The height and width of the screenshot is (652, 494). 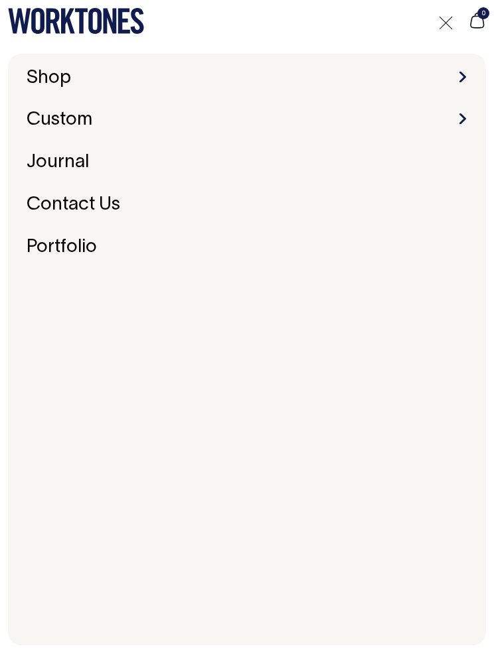 What do you see at coordinates (73, 205) in the screenshot?
I see `a: Contact Us` at bounding box center [73, 205].